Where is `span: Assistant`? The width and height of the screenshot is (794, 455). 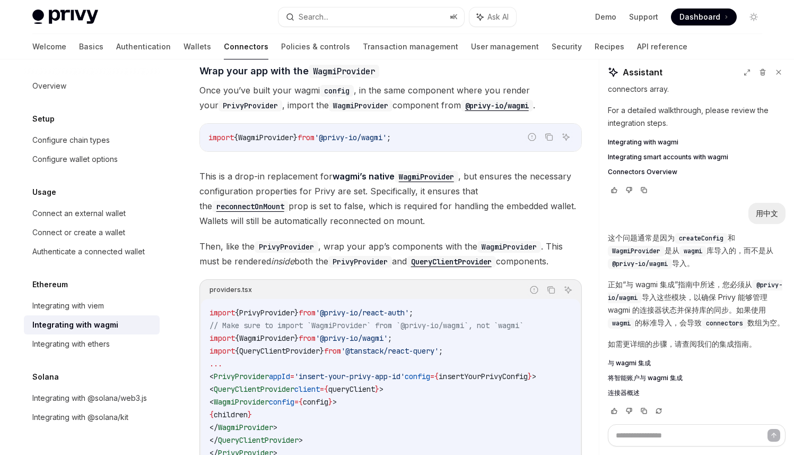 span: Assistant is located at coordinates (642, 72).